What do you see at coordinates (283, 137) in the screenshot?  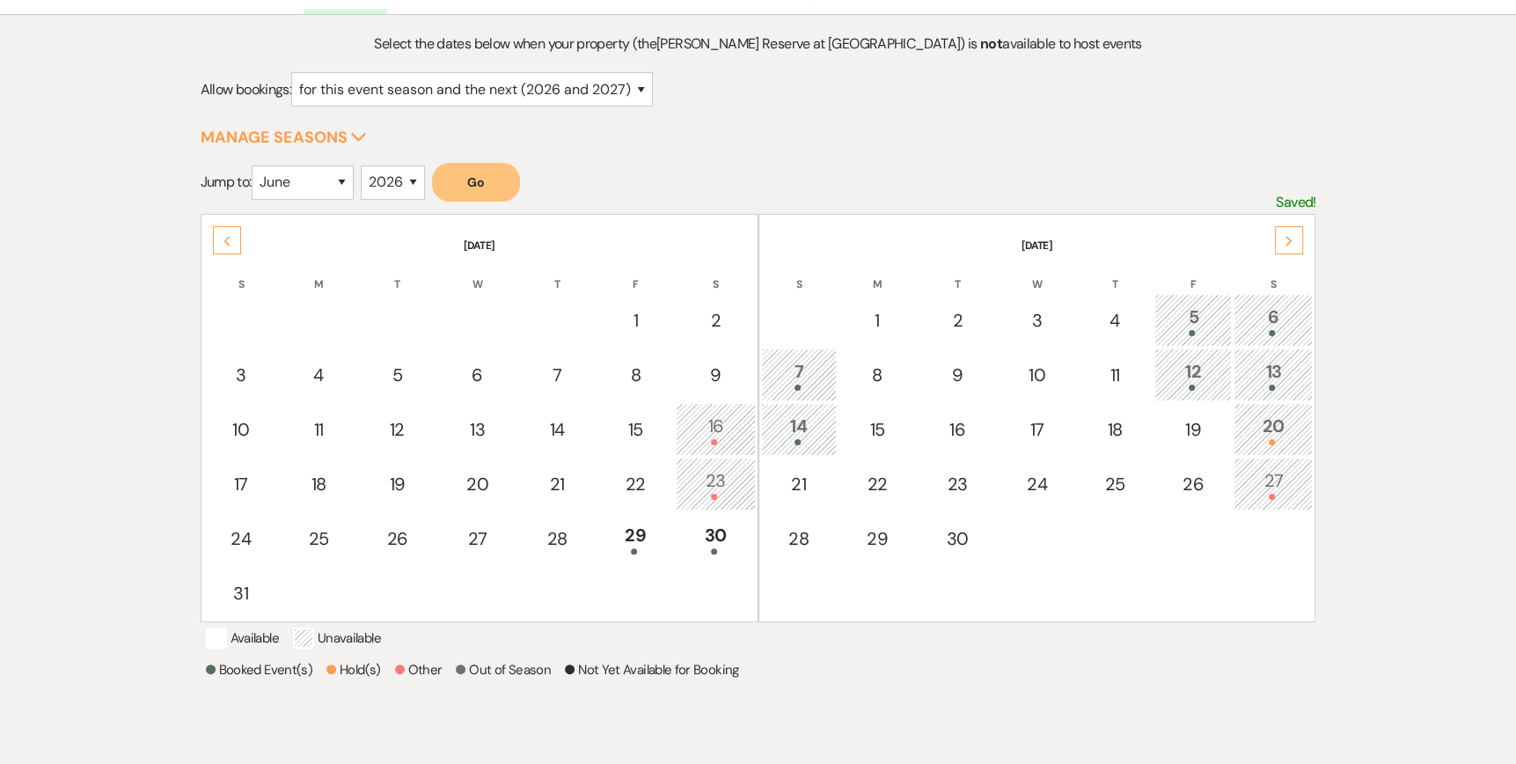 I see `button: Manage Seasons` at bounding box center [283, 137].